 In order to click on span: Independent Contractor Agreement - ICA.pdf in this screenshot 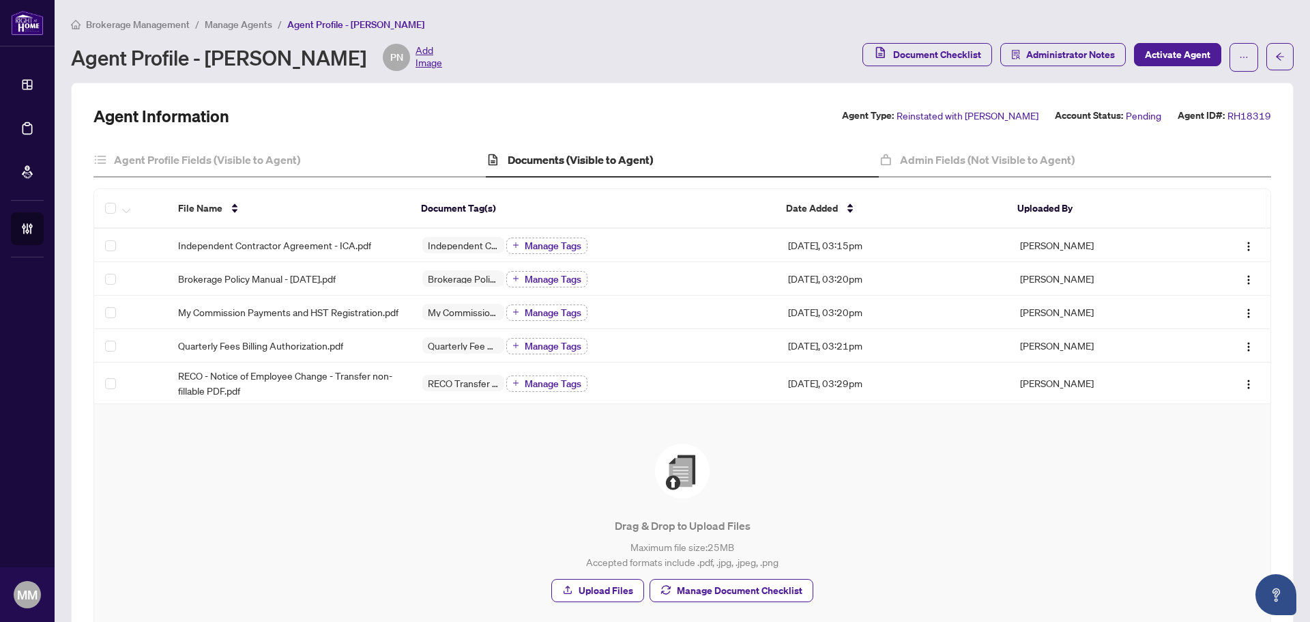, I will do `click(274, 245)`.